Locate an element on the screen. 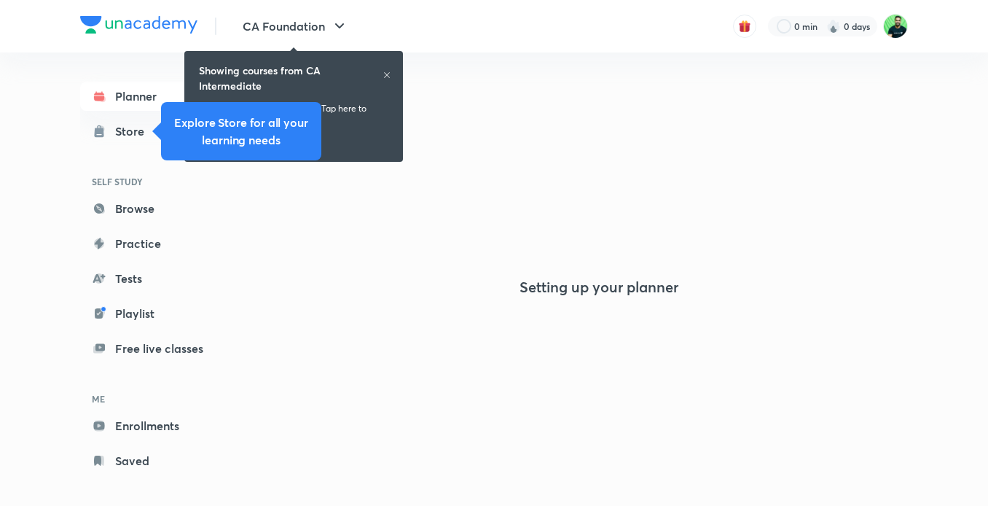  img: avatar is located at coordinates (745, 26).